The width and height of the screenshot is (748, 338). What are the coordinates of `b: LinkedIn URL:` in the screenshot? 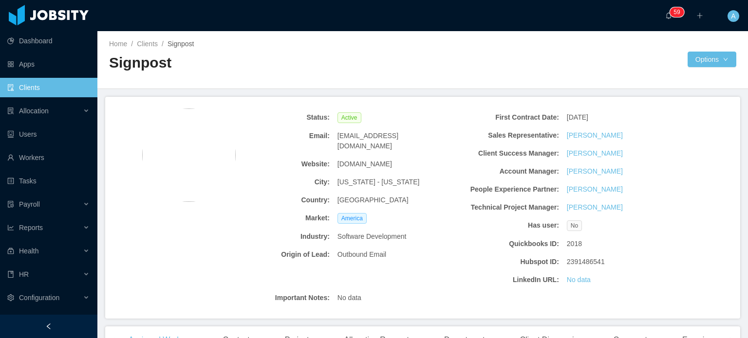 It's located at (505, 280).